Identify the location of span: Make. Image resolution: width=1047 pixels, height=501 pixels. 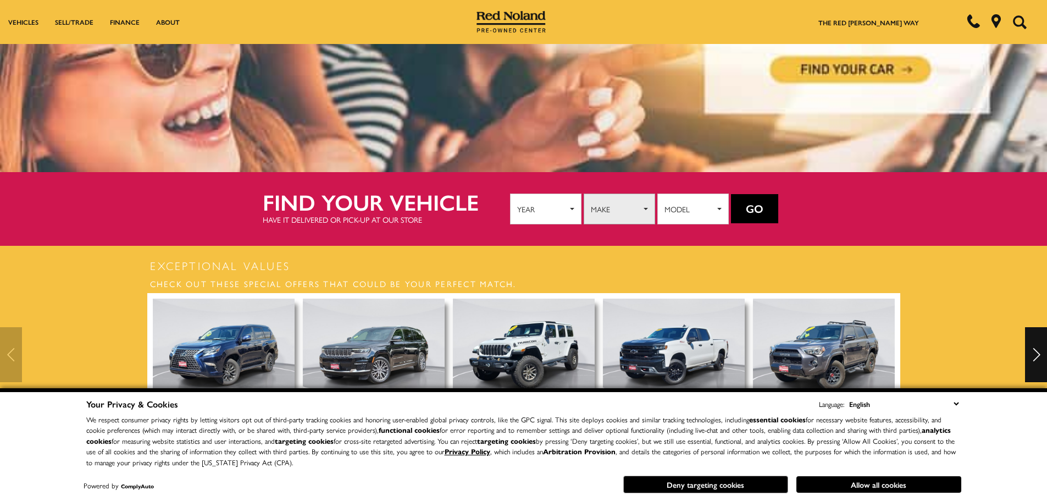
(616, 209).